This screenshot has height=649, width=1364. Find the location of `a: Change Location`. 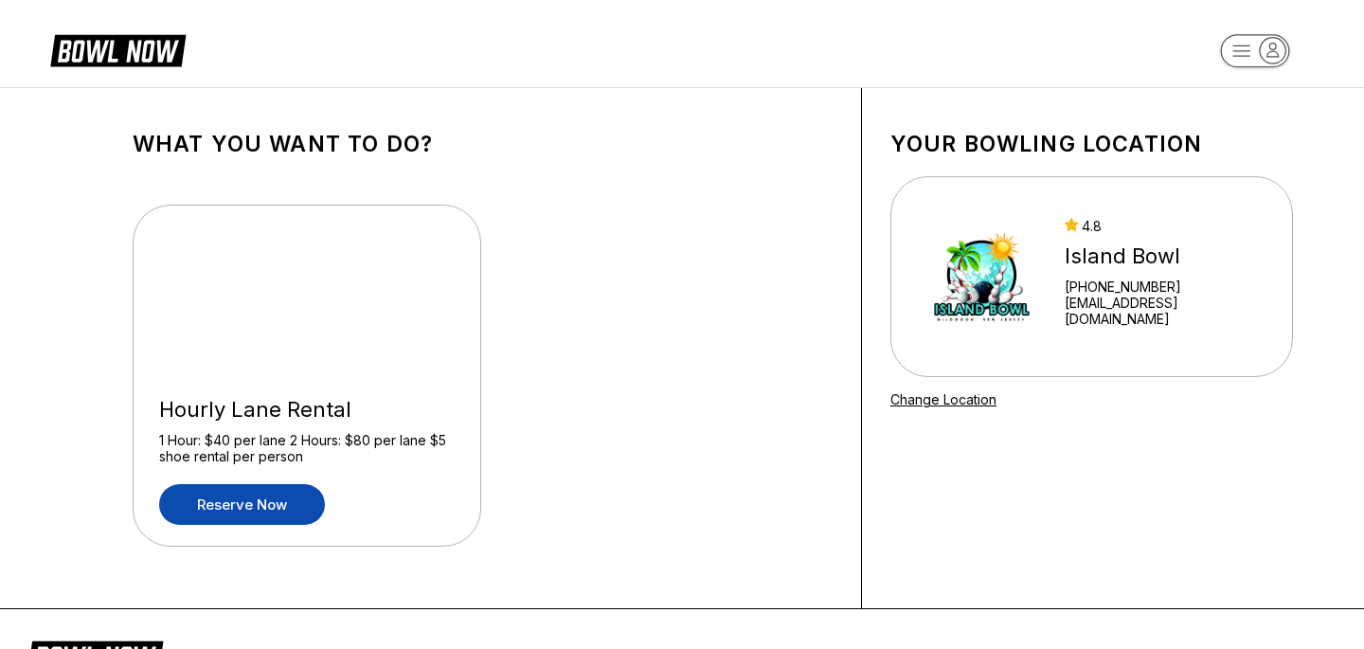

a: Change Location is located at coordinates (943, 399).